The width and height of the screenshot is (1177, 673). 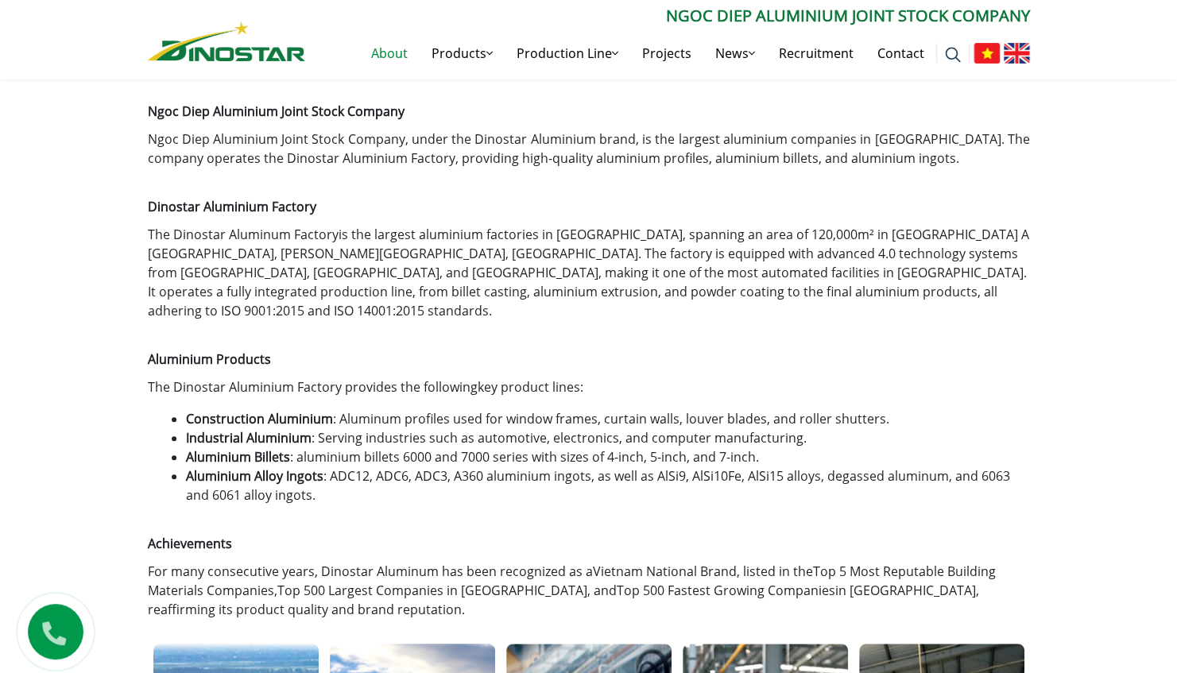 I want to click on strong: Aluminium Billets, so click(x=238, y=457).